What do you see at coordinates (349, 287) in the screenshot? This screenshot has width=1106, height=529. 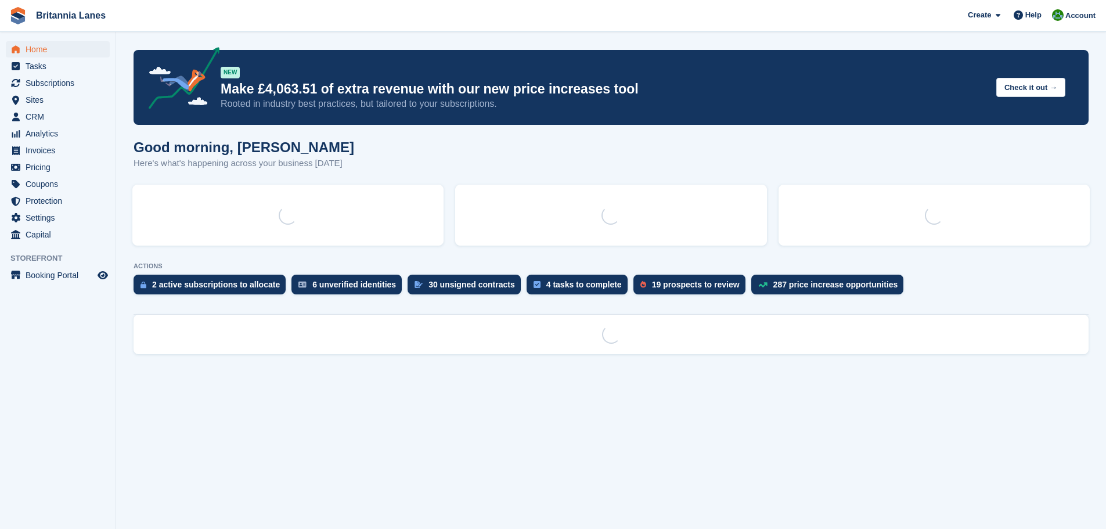 I see `a: 6 unverified identities` at bounding box center [349, 287].